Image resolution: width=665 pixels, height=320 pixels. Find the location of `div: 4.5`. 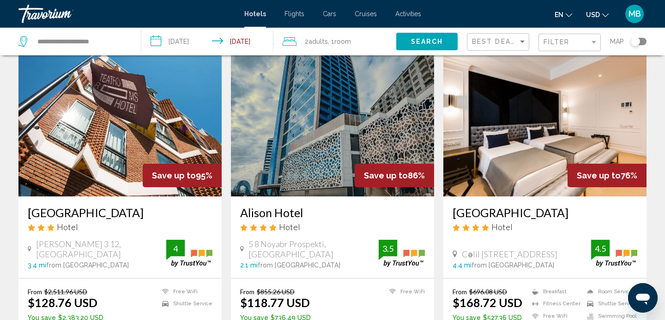

div: 4.5 is located at coordinates (600, 249).